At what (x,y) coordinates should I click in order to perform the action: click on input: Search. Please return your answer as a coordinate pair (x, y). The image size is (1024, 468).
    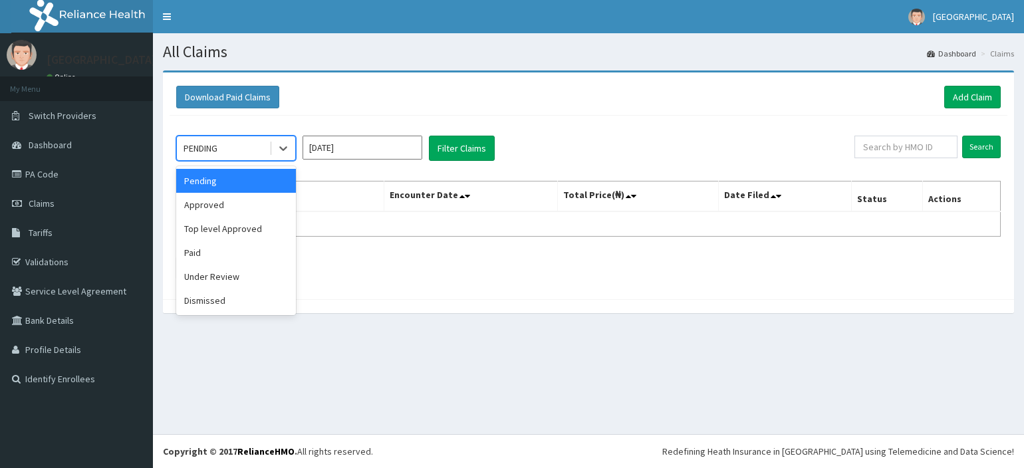
    Looking at the image, I should click on (981, 147).